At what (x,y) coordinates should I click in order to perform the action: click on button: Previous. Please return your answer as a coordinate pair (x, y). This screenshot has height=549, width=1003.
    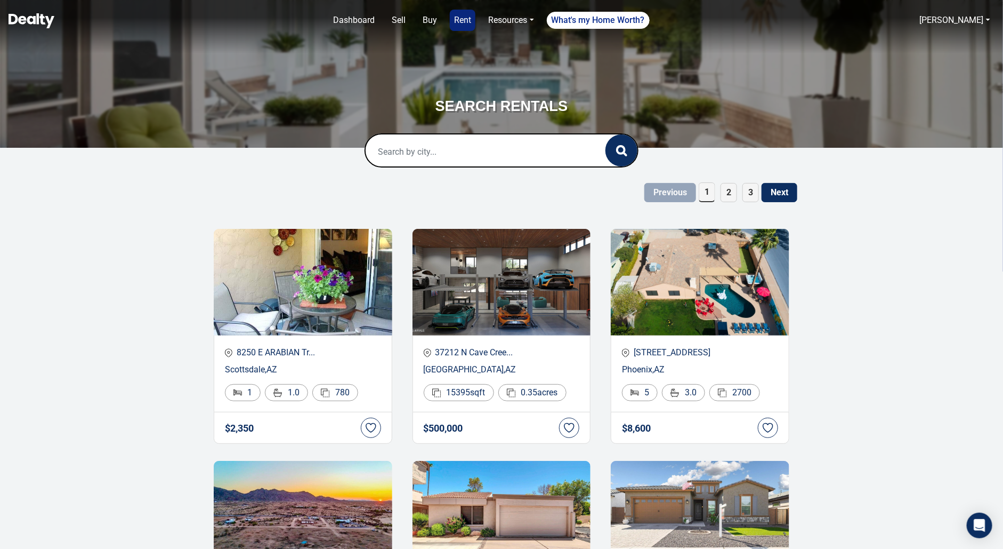
    Looking at the image, I should click on (670, 192).